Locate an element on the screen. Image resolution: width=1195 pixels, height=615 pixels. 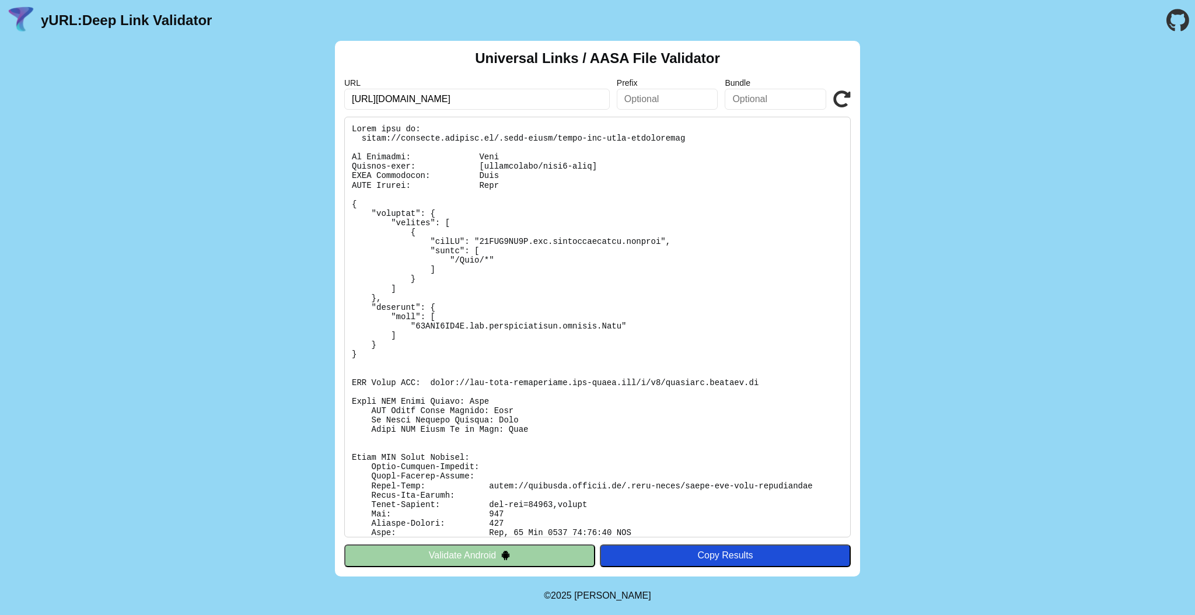
input: Required is located at coordinates (477, 99).